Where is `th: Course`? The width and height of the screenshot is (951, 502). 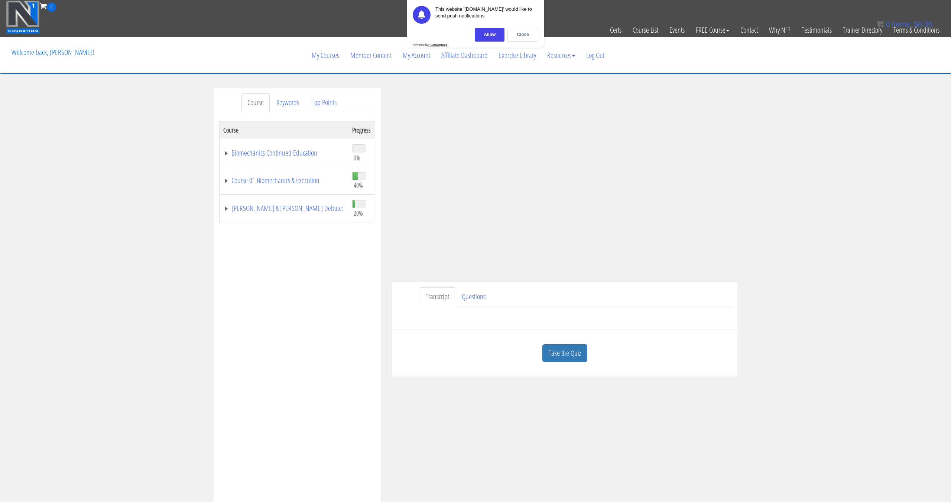 th: Course is located at coordinates (284, 130).